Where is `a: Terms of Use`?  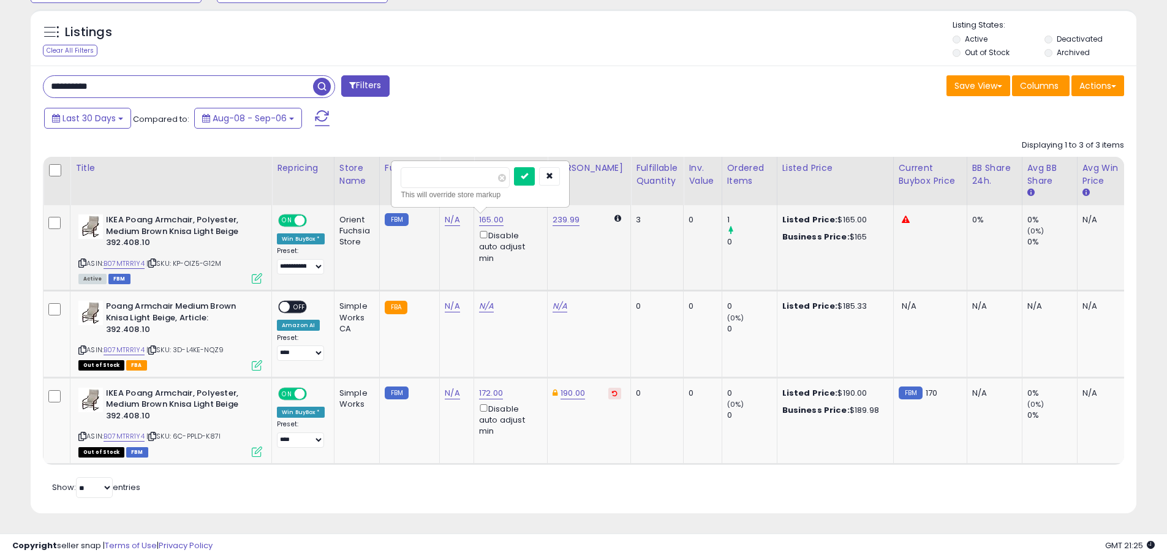 a: Terms of Use is located at coordinates (131, 545).